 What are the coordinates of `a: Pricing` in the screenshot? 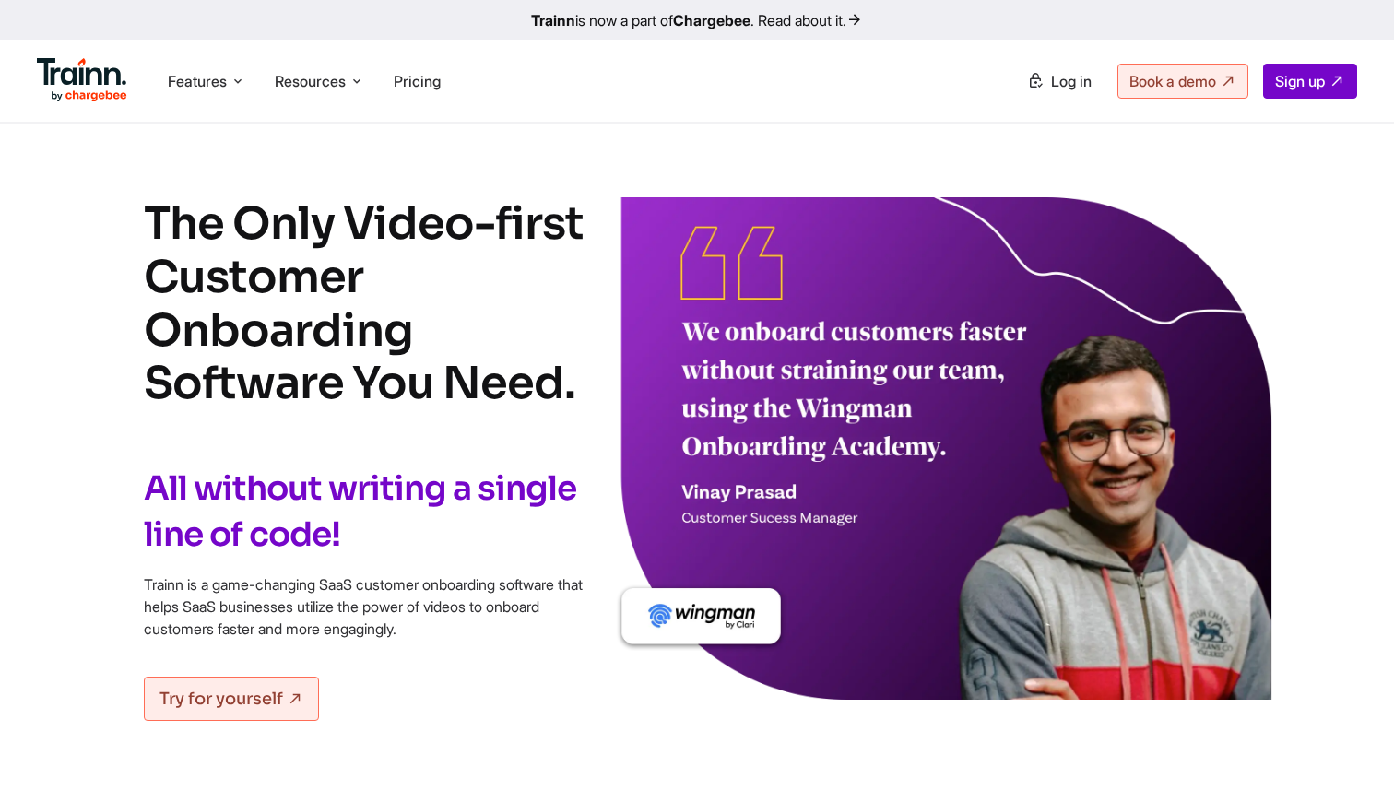 It's located at (417, 81).